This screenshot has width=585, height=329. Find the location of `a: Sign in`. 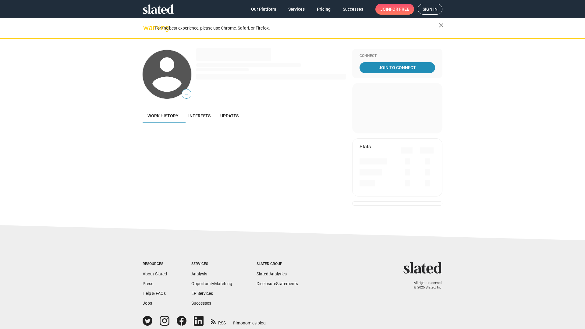

a: Sign in is located at coordinates (430, 9).